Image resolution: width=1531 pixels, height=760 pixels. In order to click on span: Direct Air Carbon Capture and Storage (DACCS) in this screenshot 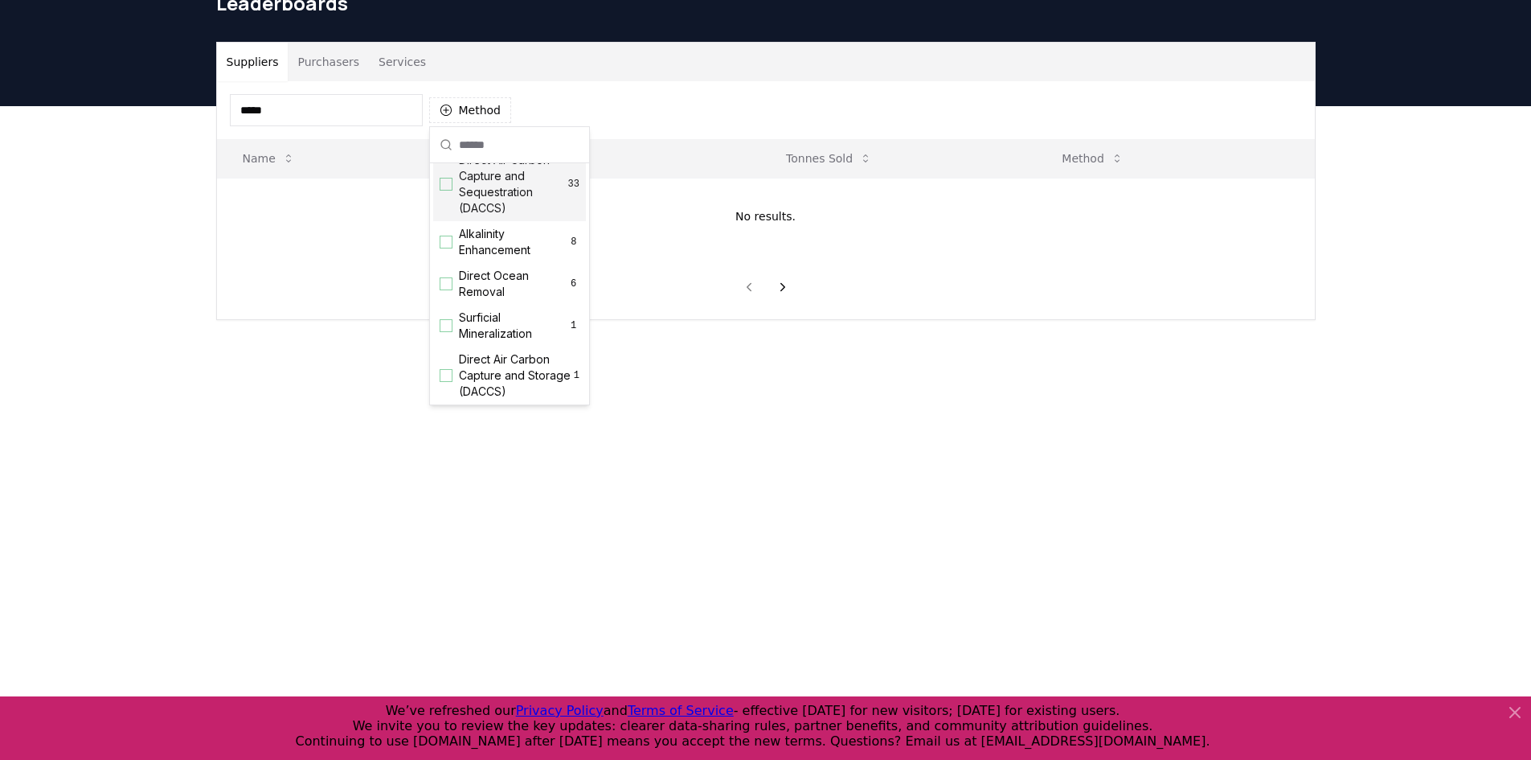, I will do `click(516, 375)`.